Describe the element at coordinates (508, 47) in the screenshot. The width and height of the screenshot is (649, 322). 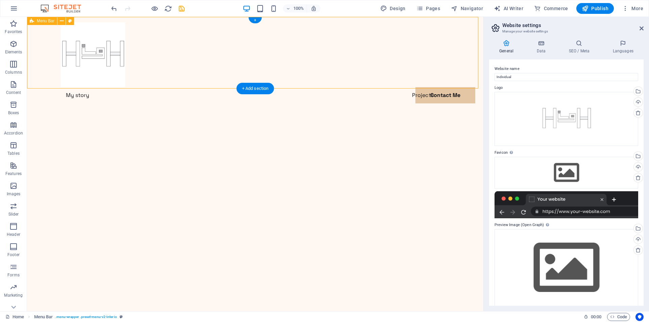
I see `h4: General` at that location.